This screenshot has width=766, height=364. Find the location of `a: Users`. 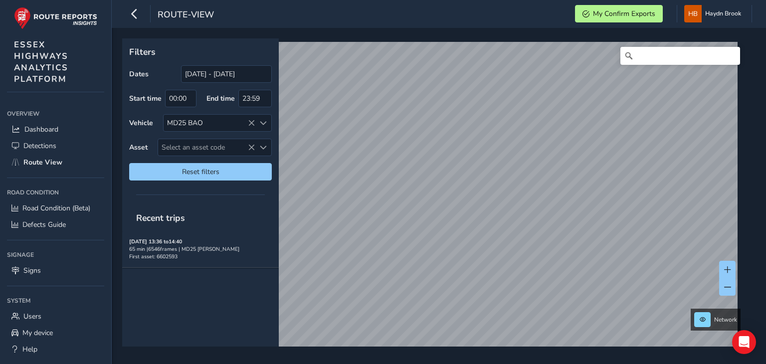

a: Users is located at coordinates (55, 316).